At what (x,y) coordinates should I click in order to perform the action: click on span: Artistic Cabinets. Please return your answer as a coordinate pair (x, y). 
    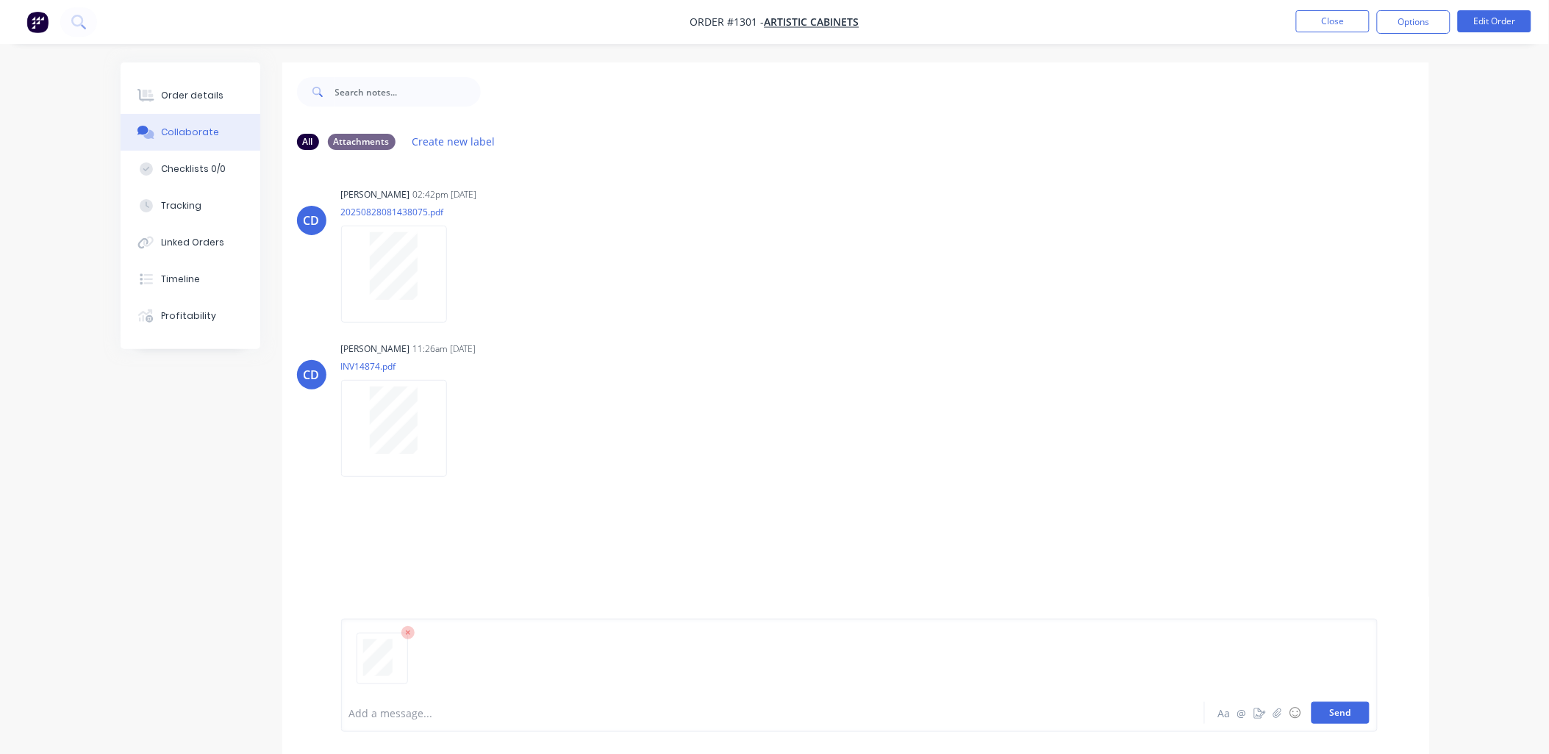
    Looking at the image, I should click on (812, 22).